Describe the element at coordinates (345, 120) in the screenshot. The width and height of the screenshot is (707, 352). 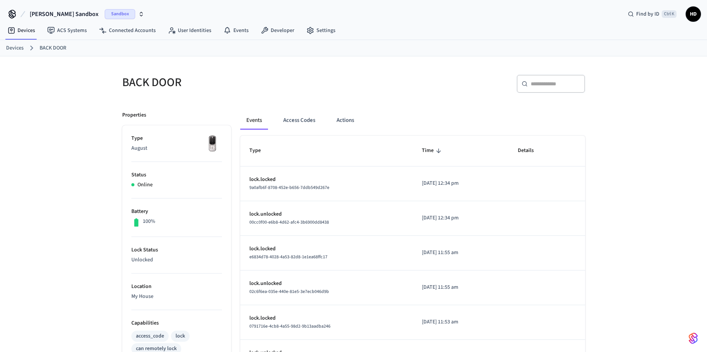
I see `button: Actions` at that location.